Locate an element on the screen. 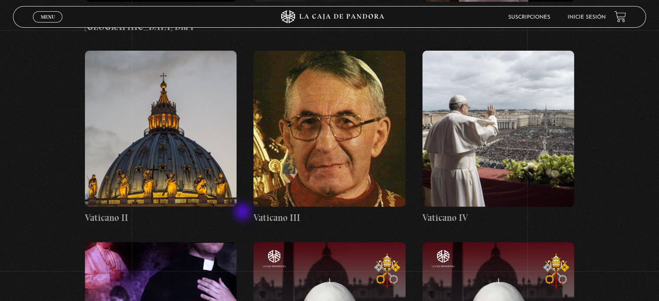 This screenshot has height=301, width=659. h4: Vaticano III is located at coordinates (329, 218).